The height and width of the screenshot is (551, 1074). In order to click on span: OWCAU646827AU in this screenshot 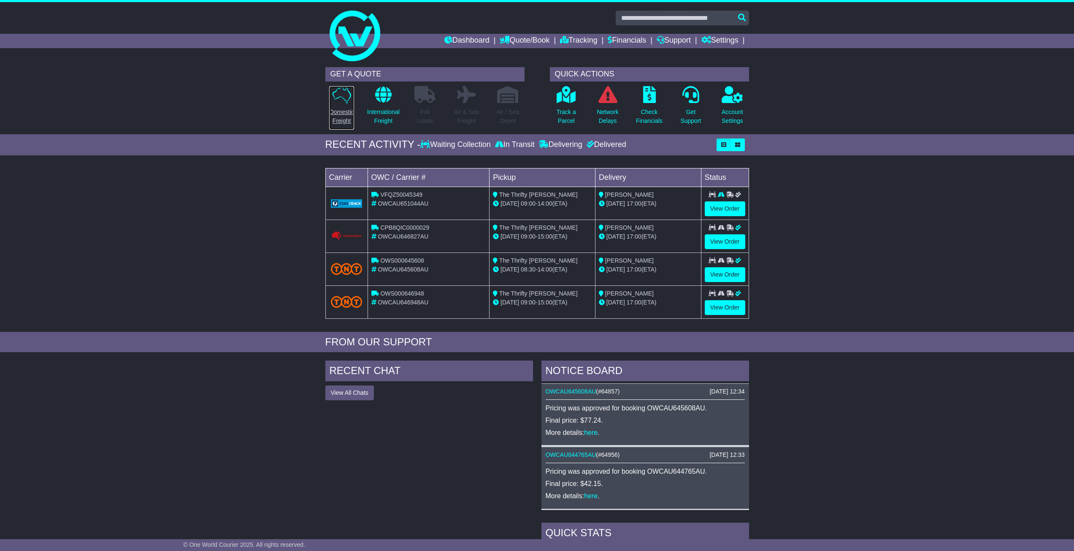, I will do `click(403, 236)`.